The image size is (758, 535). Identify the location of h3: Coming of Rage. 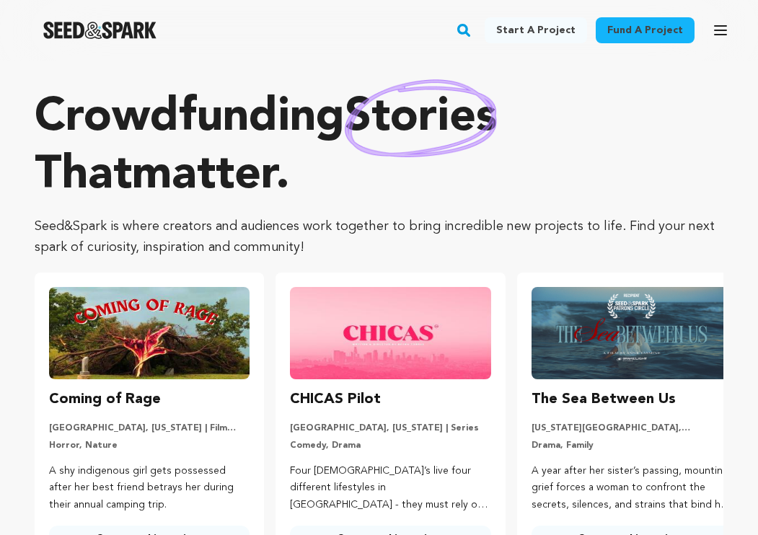
(105, 400).